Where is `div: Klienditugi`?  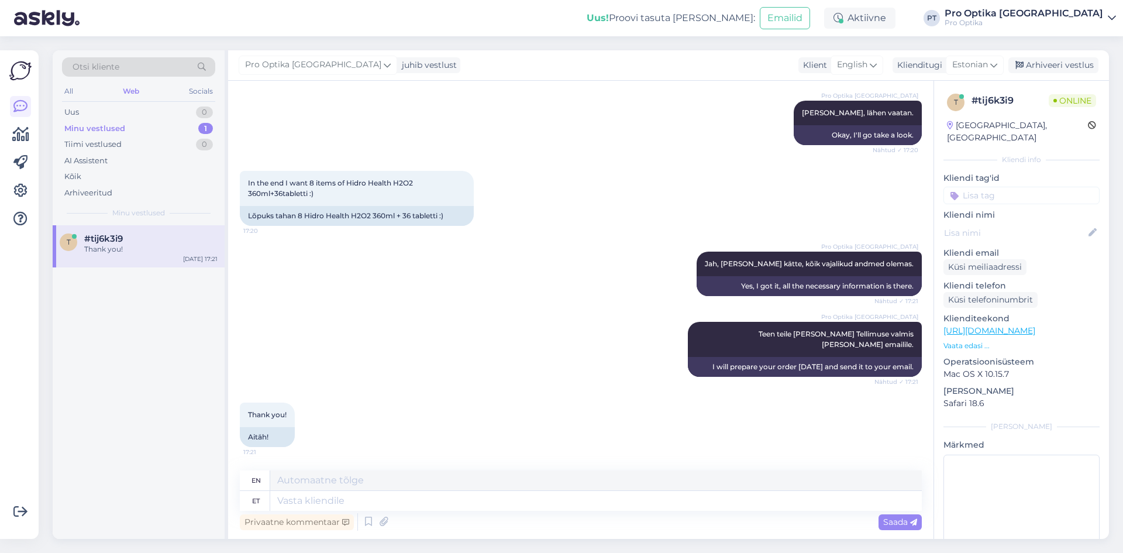 div: Klienditugi is located at coordinates (917, 65).